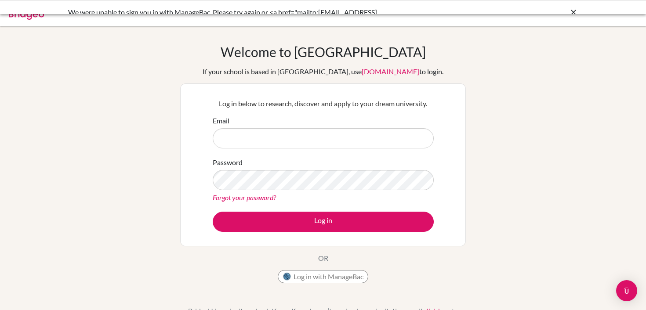  Describe the element at coordinates (323, 222) in the screenshot. I see `button: Log in` at that location.